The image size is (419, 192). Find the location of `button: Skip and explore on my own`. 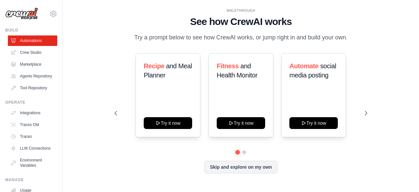

button: Skip and explore on my own is located at coordinates (241, 167).